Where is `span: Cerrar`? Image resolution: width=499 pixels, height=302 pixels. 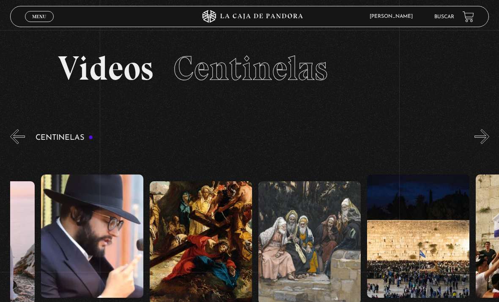 span: Cerrar is located at coordinates (39, 24).